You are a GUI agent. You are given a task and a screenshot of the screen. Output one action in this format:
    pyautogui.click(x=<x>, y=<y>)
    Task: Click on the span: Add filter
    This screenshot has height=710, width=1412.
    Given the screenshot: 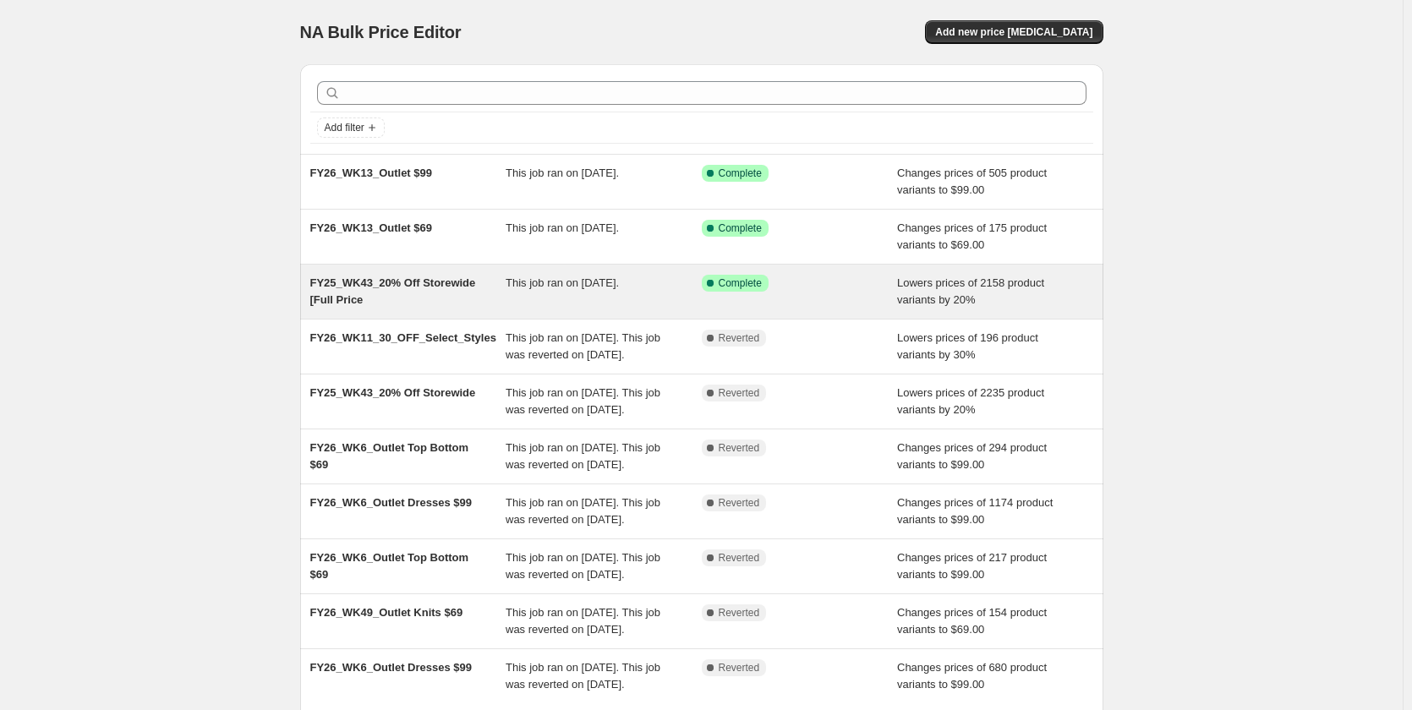 What is the action you would take?
    pyautogui.click(x=344, y=128)
    